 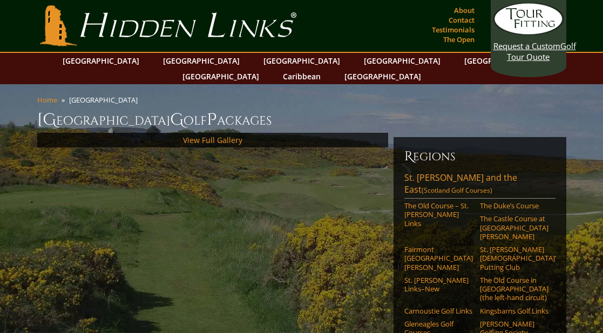 I want to click on a: The Open, so click(x=459, y=39).